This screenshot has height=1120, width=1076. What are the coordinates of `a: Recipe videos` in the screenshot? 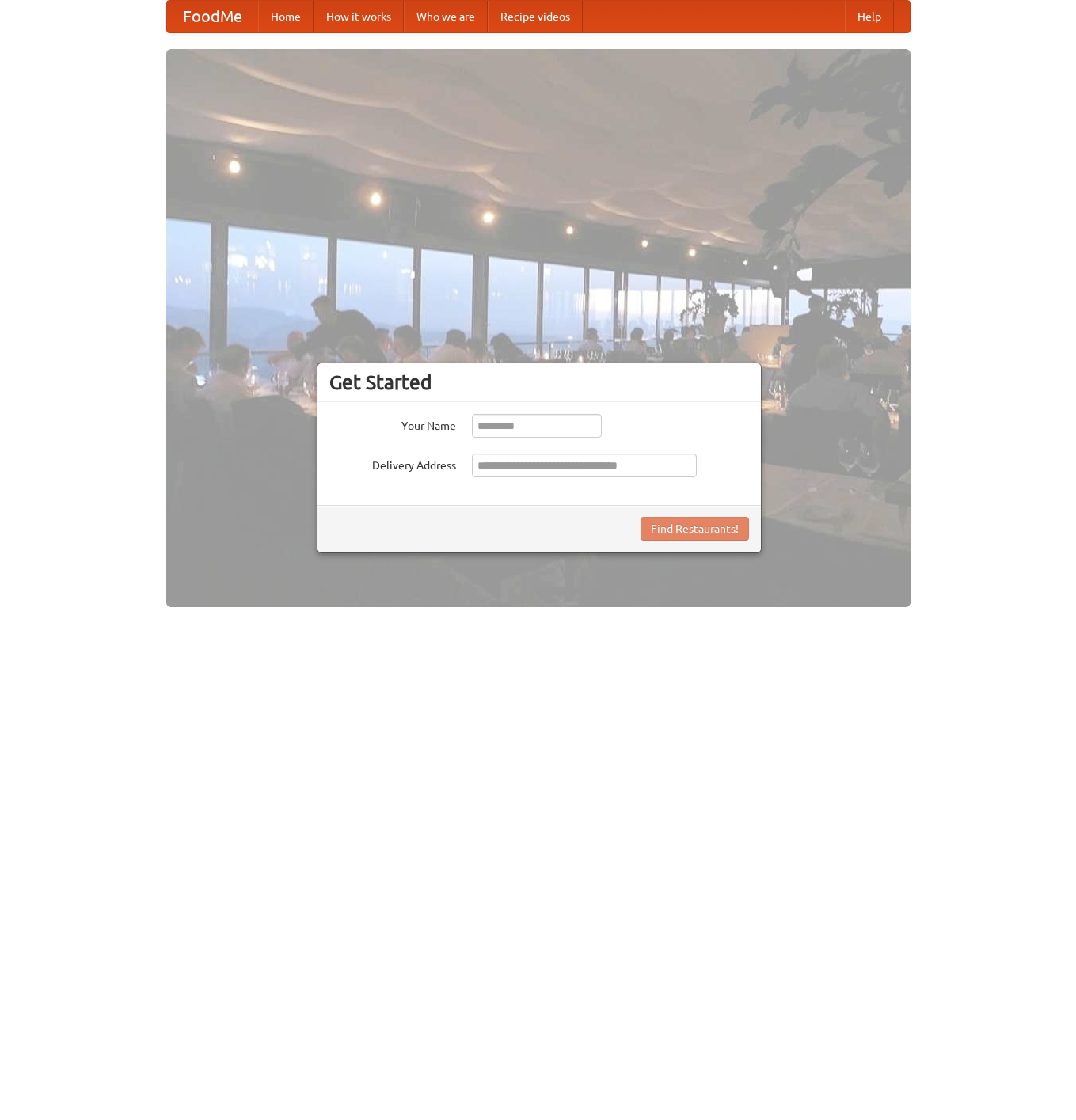 It's located at (535, 17).